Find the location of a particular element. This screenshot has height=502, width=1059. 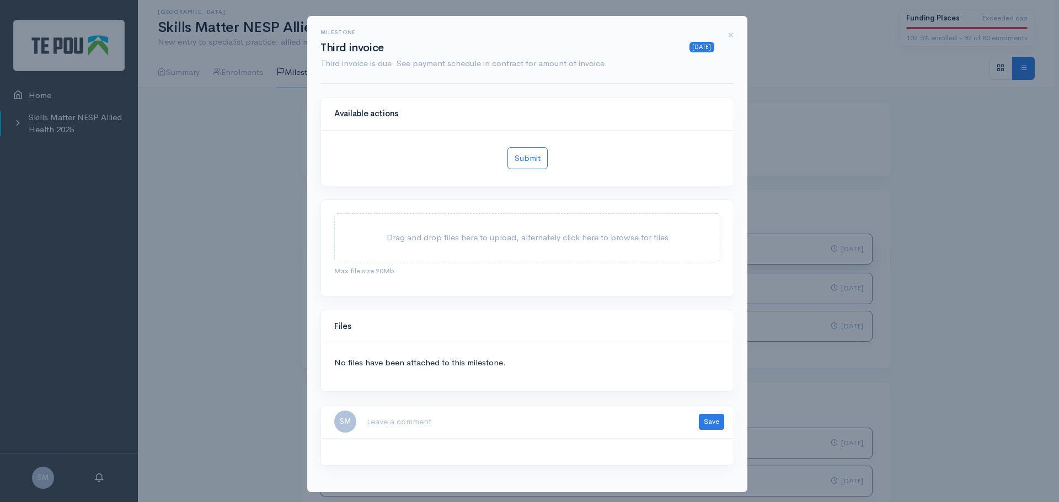

p: No files have been attached to this milestone. is located at coordinates (527, 363).